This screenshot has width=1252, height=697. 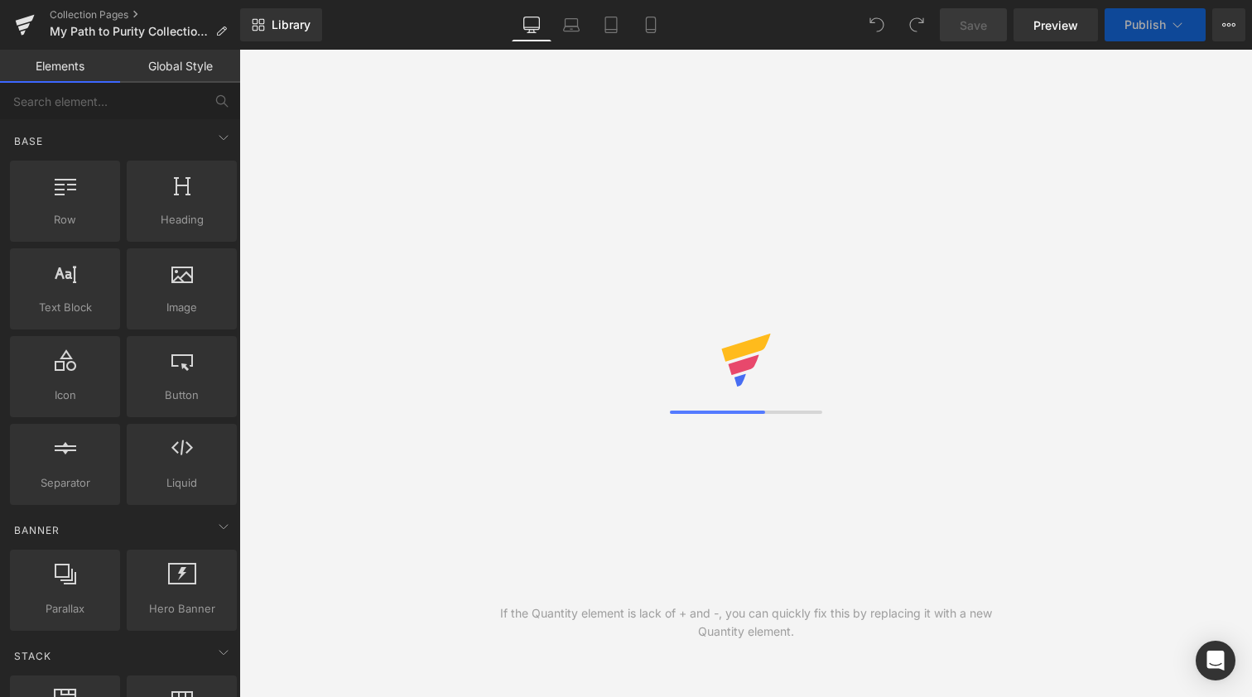 What do you see at coordinates (32, 656) in the screenshot?
I see `span: Stack` at bounding box center [32, 656].